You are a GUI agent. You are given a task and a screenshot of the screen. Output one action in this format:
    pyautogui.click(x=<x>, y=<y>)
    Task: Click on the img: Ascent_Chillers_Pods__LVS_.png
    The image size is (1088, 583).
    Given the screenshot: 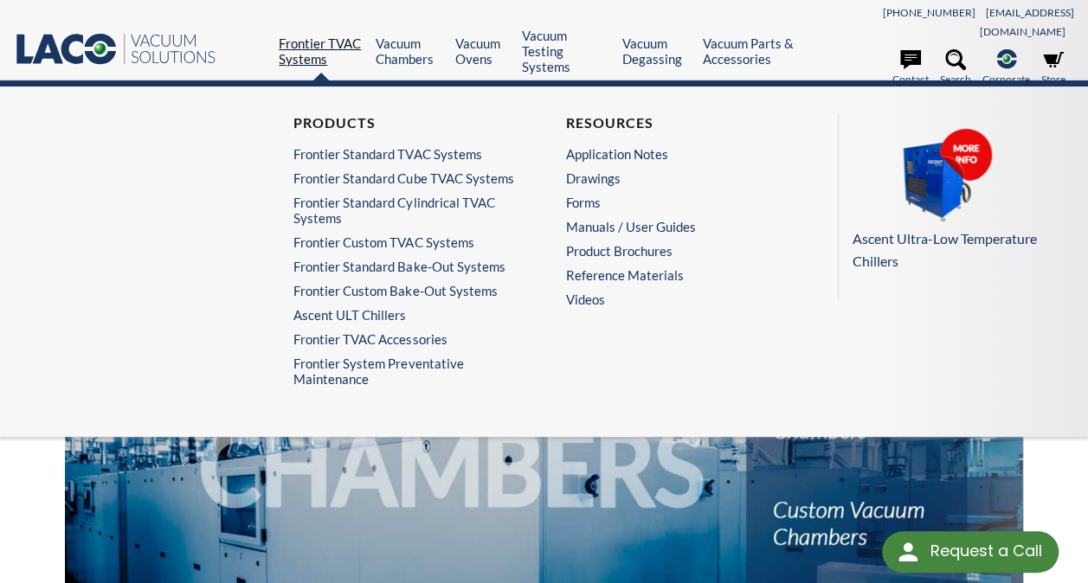 What is the action you would take?
    pyautogui.click(x=939, y=177)
    